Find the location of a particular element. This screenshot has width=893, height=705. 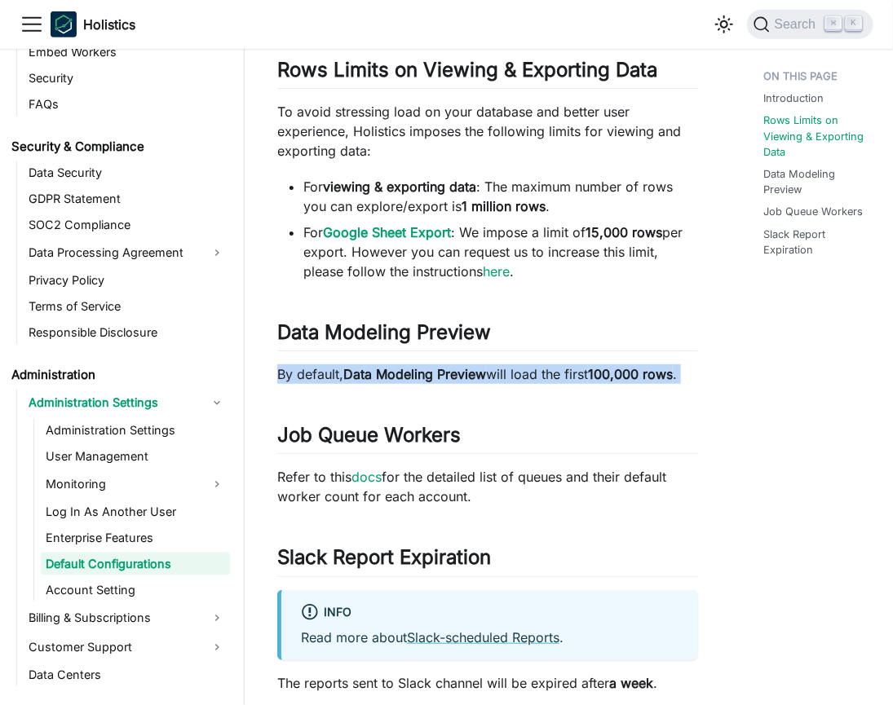

strong: 100,000 rows is located at coordinates (630, 374).